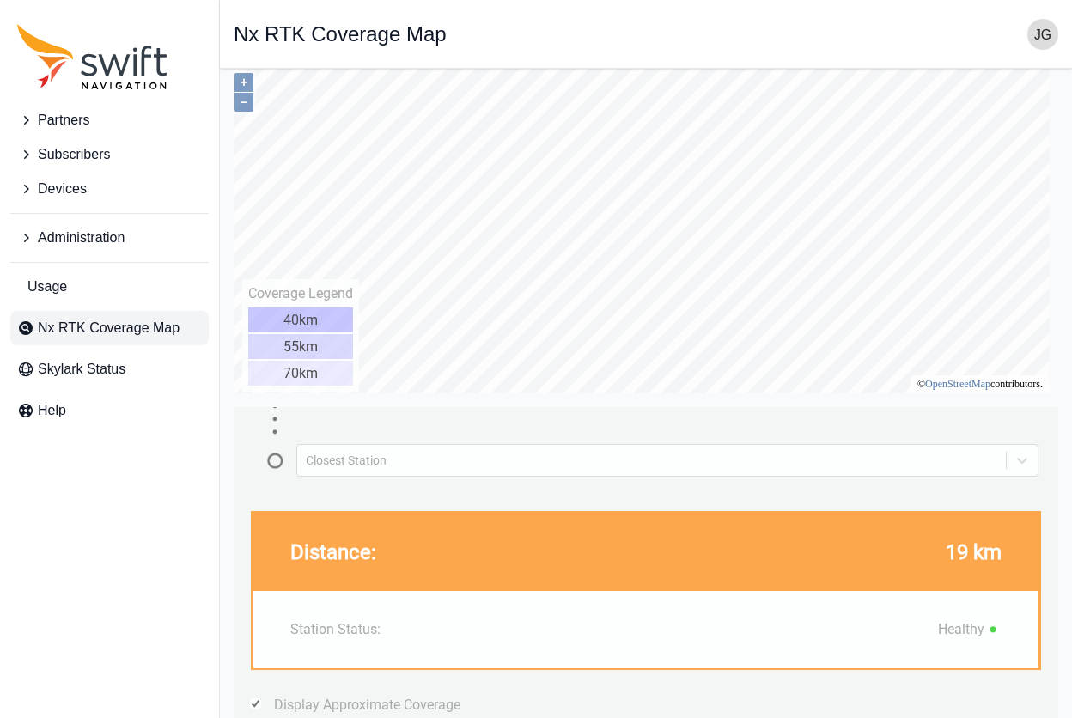 Image resolution: width=1072 pixels, height=718 pixels. What do you see at coordinates (64, 120) in the screenshot?
I see `span: Partners` at bounding box center [64, 120].